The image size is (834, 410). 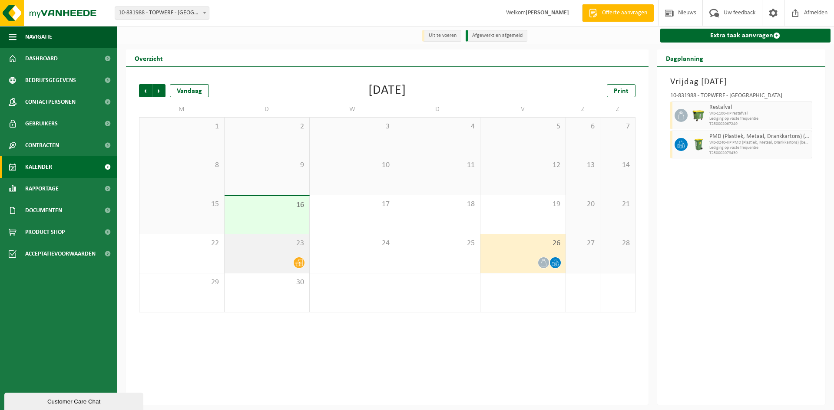 What do you see at coordinates (267, 205) in the screenshot?
I see `span: 16` at bounding box center [267, 205].